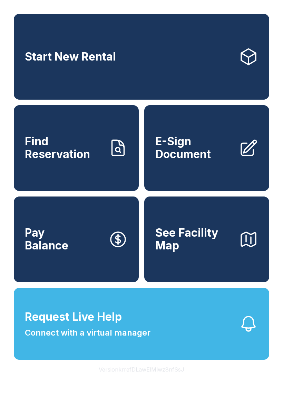 The width and height of the screenshot is (283, 393). I want to click on span: E-Sign Document, so click(195, 148).